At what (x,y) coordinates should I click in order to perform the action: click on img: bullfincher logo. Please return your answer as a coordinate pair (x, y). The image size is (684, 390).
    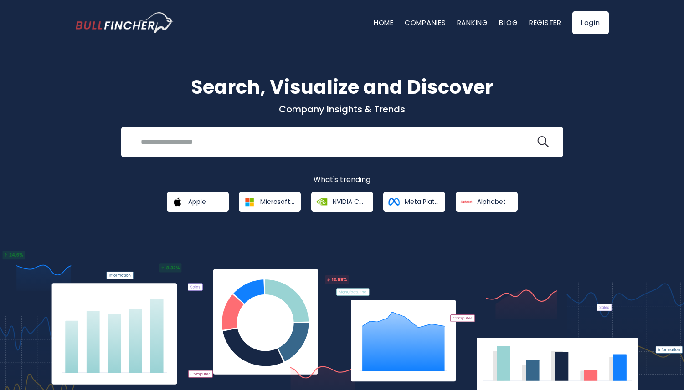
    Looking at the image, I should click on (124, 23).